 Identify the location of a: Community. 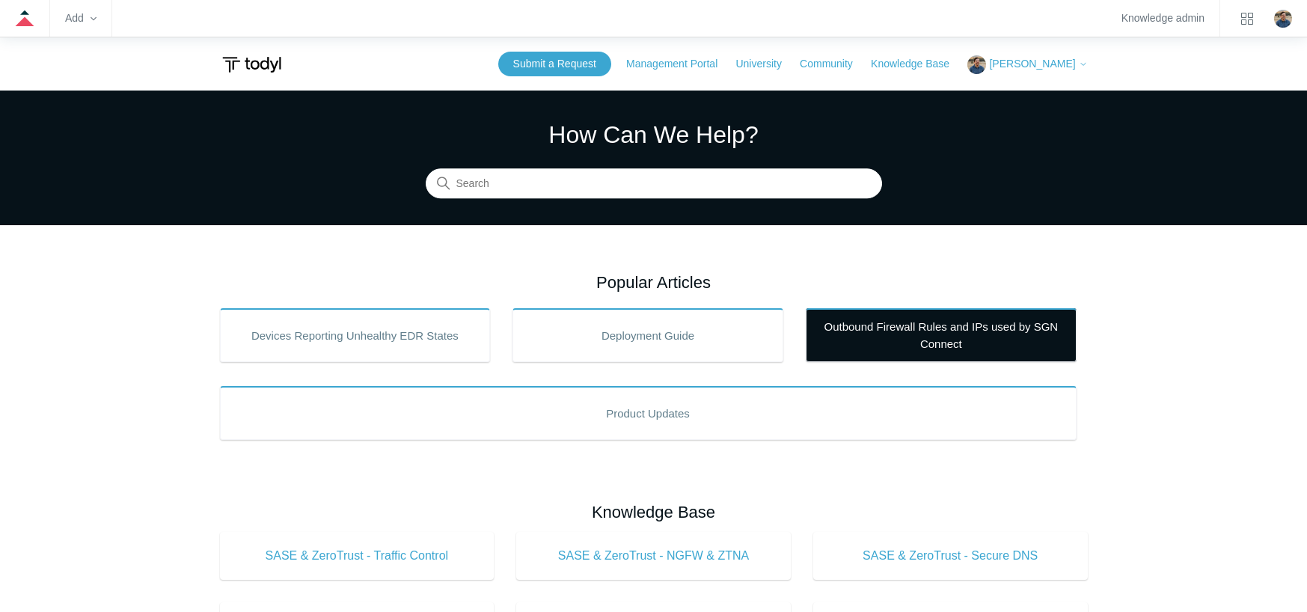
(833, 64).